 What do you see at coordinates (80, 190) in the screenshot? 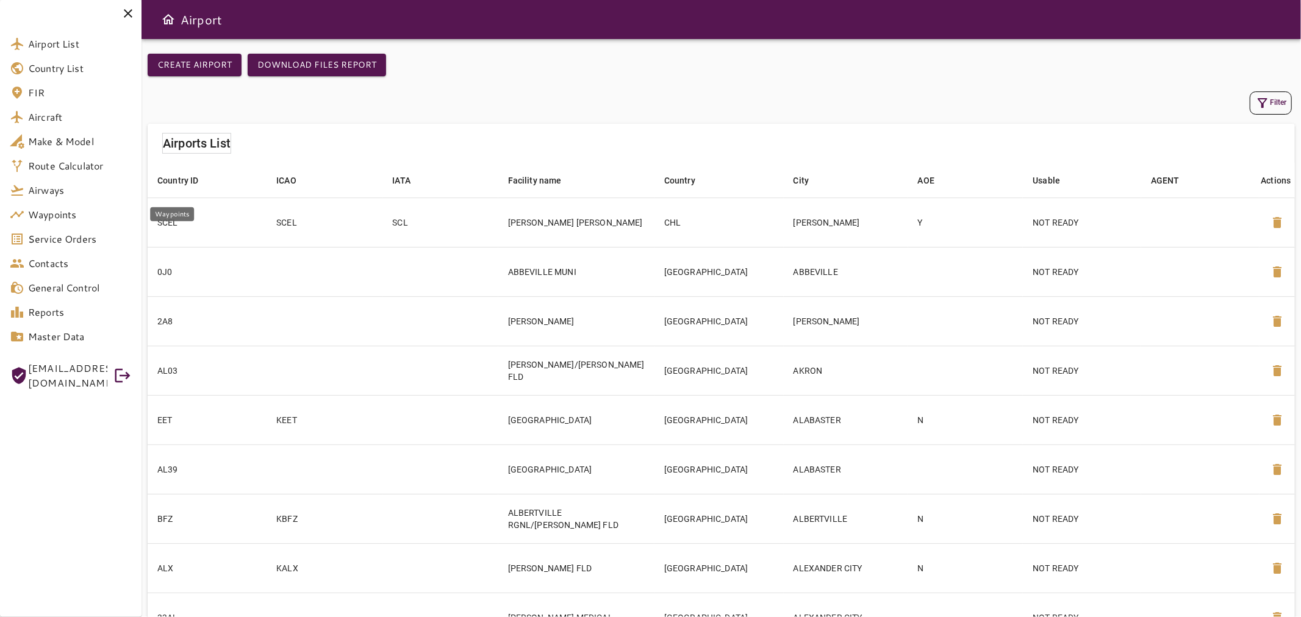
I see `span: Airways` at bounding box center [80, 190].